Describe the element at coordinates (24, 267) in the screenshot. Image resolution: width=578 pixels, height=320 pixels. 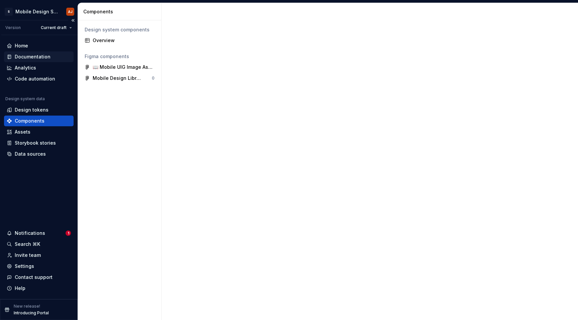
I see `div: Settings` at that location.